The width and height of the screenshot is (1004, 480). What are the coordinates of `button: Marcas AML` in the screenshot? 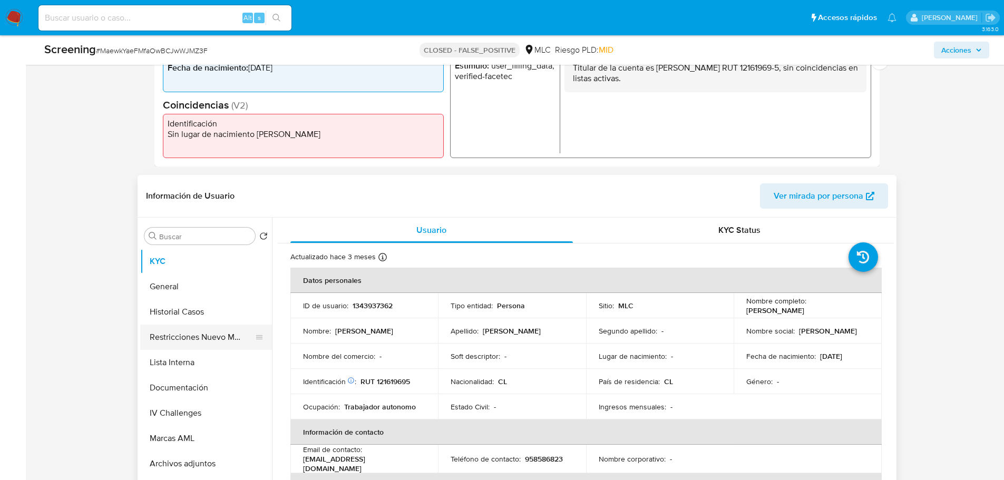 It's located at (206, 439).